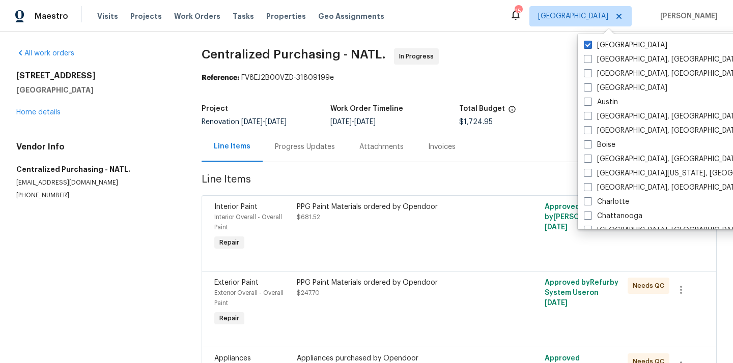  I want to click on span: Exterior Overall - Overall Paint, so click(249, 298).